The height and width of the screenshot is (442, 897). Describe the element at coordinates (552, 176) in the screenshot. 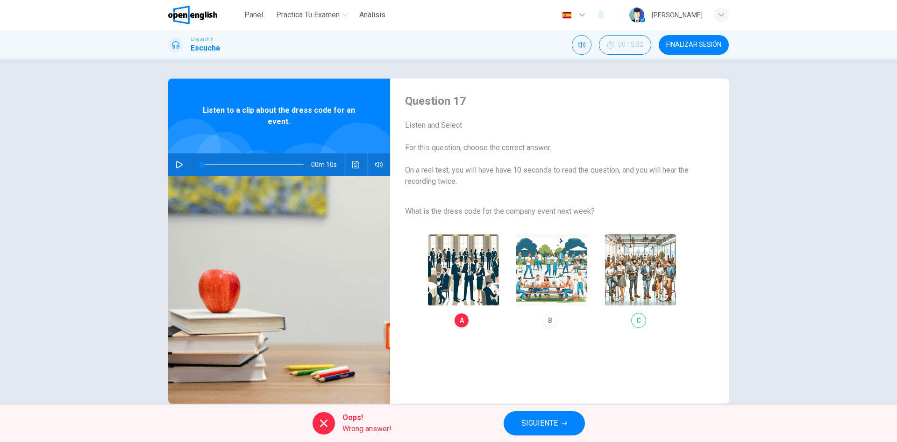

I see `span: On a real test, you will have have 10 seconds to read the question, and you will hear the recordi...` at that location.